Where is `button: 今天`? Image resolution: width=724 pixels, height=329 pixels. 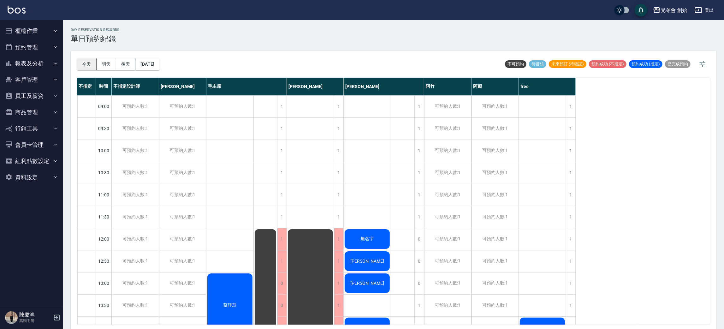
button: 今天 is located at coordinates (87, 64).